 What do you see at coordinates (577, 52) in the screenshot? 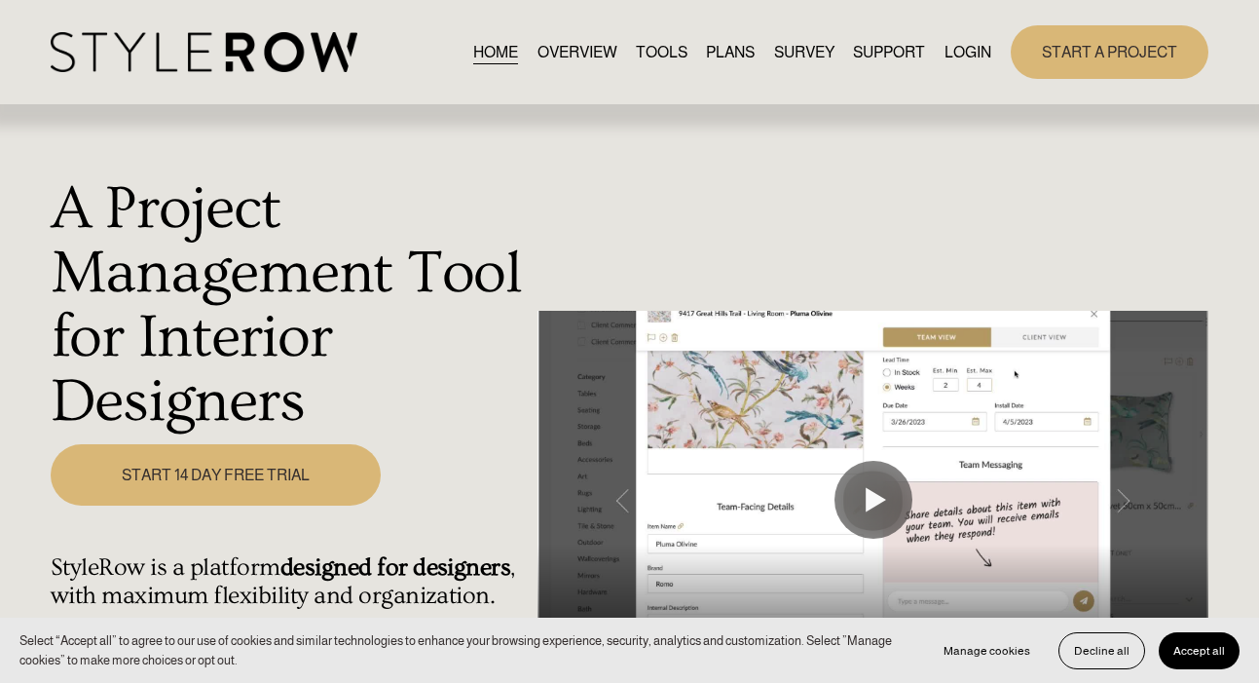
I see `a: OVERVIEW` at bounding box center [577, 52].